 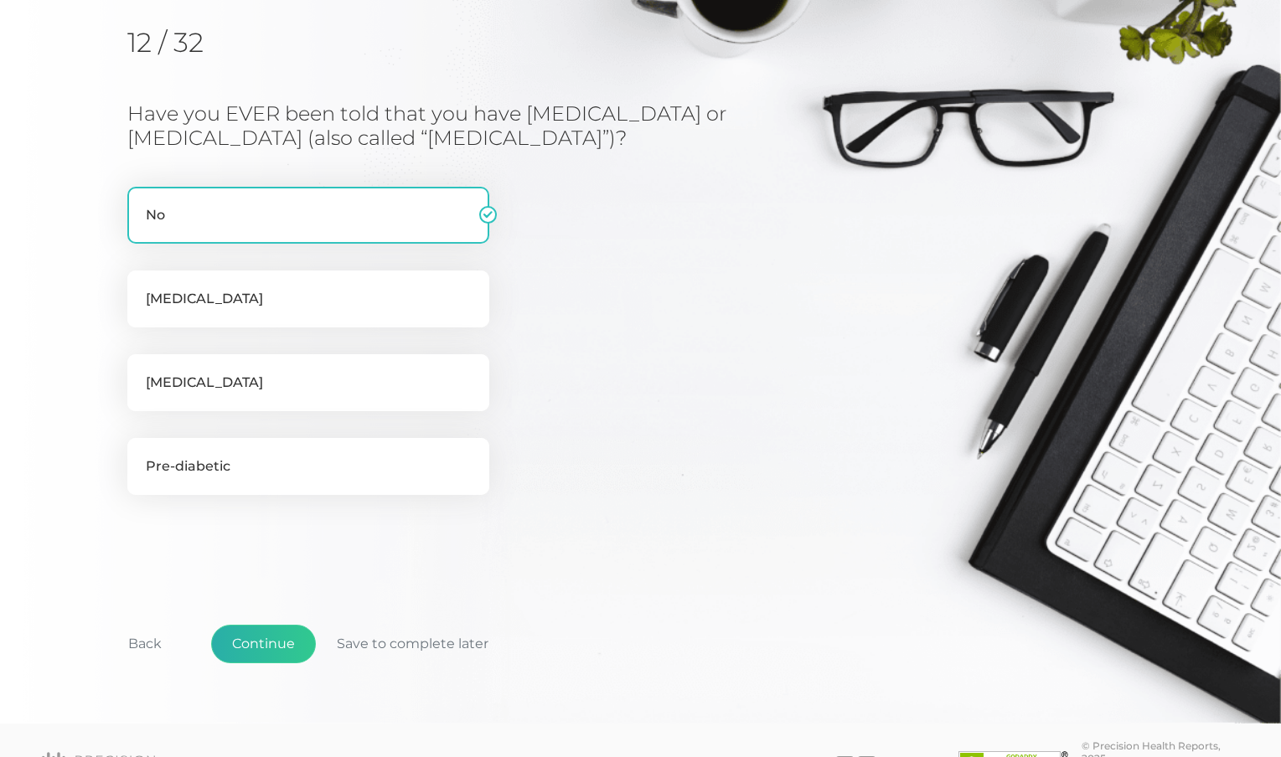 I want to click on button: Continue, so click(x=263, y=644).